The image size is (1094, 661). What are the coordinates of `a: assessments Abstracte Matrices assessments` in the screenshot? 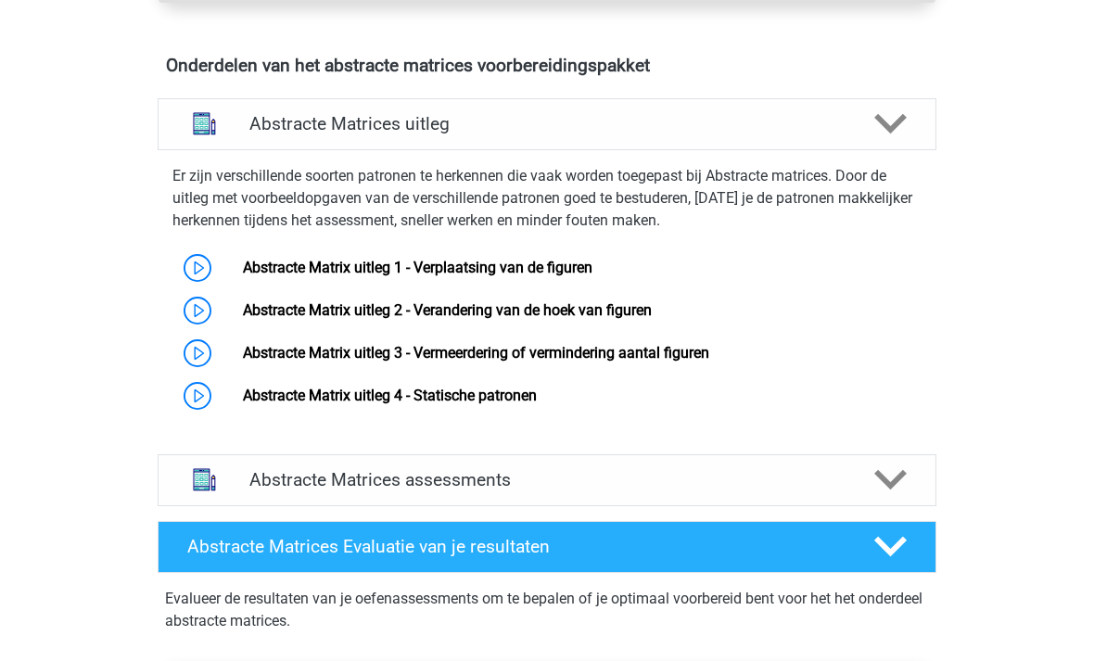 It's located at (547, 480).